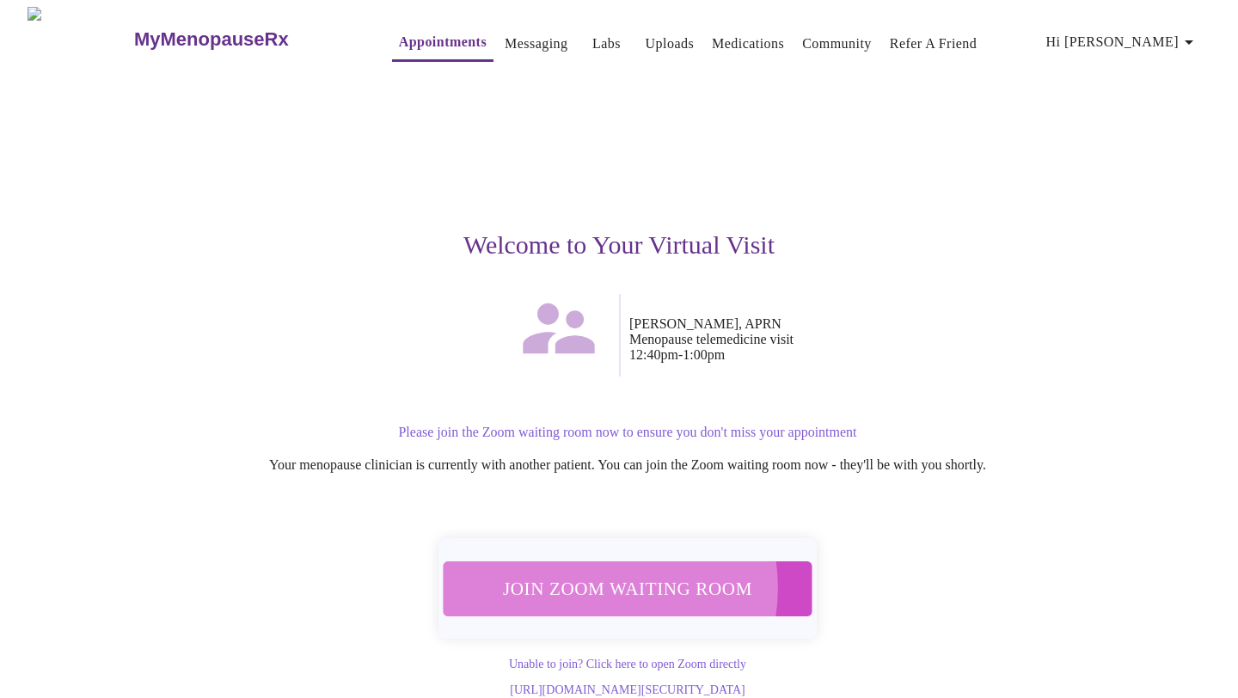 The width and height of the screenshot is (1238, 698). What do you see at coordinates (443, 43) in the screenshot?
I see `button: Appointments` at bounding box center [443, 43].